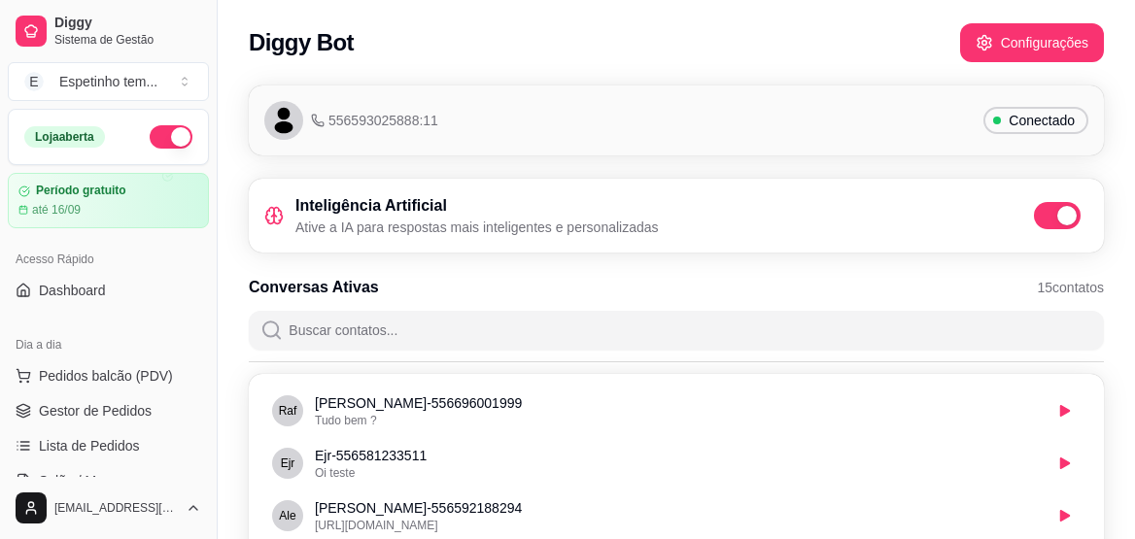 The image size is (1135, 539). Describe the element at coordinates (108, 259) in the screenshot. I see `div: Acesso Rápido` at that location.